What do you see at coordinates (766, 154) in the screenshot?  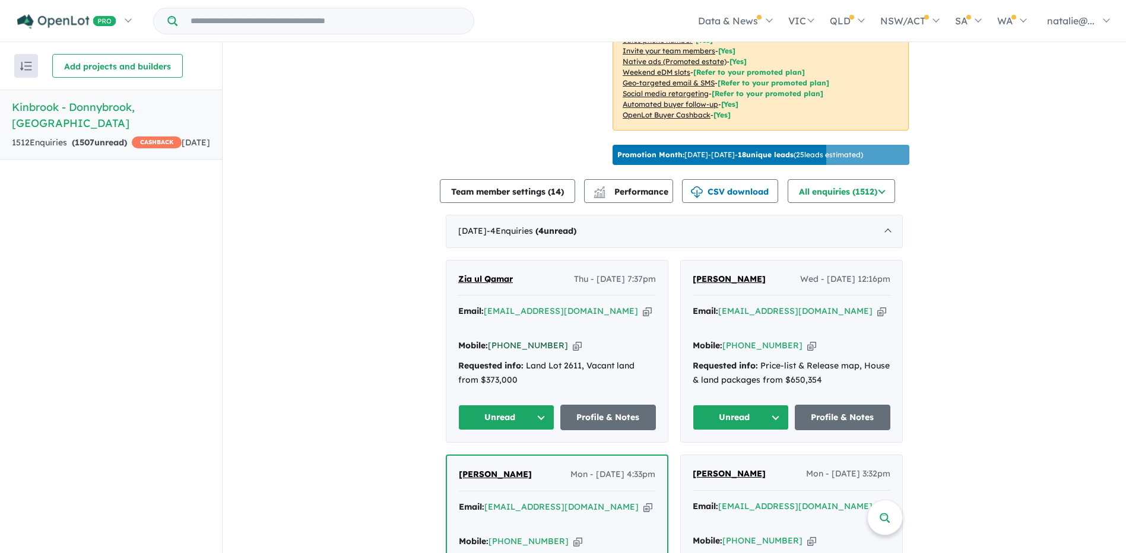 I see `b: 18 unique leads` at bounding box center [766, 154].